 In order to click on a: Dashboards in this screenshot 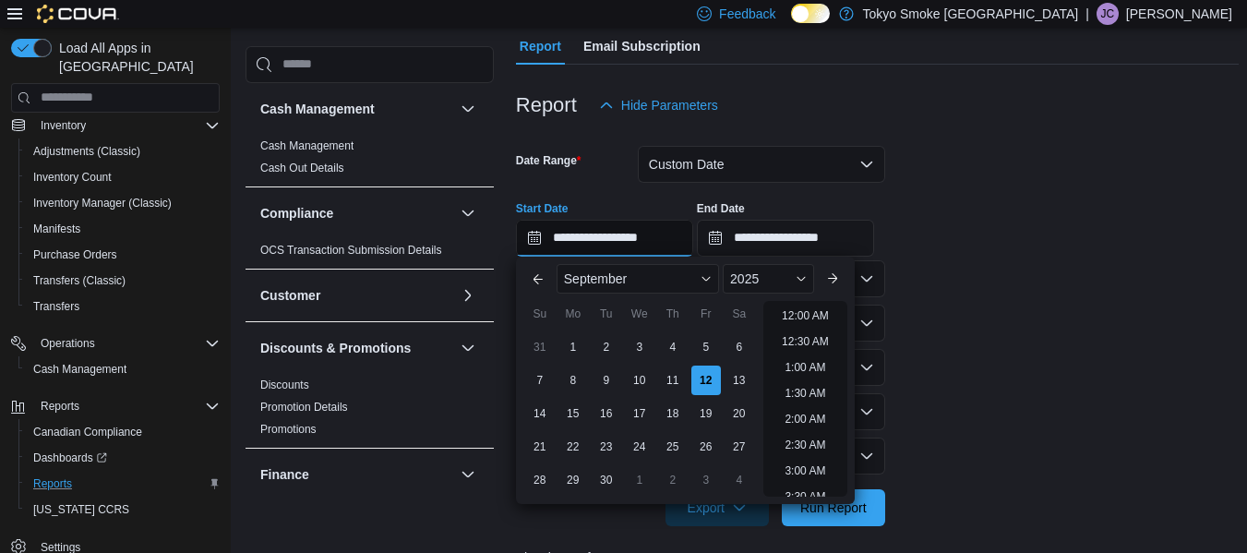, I will do `click(70, 458)`.